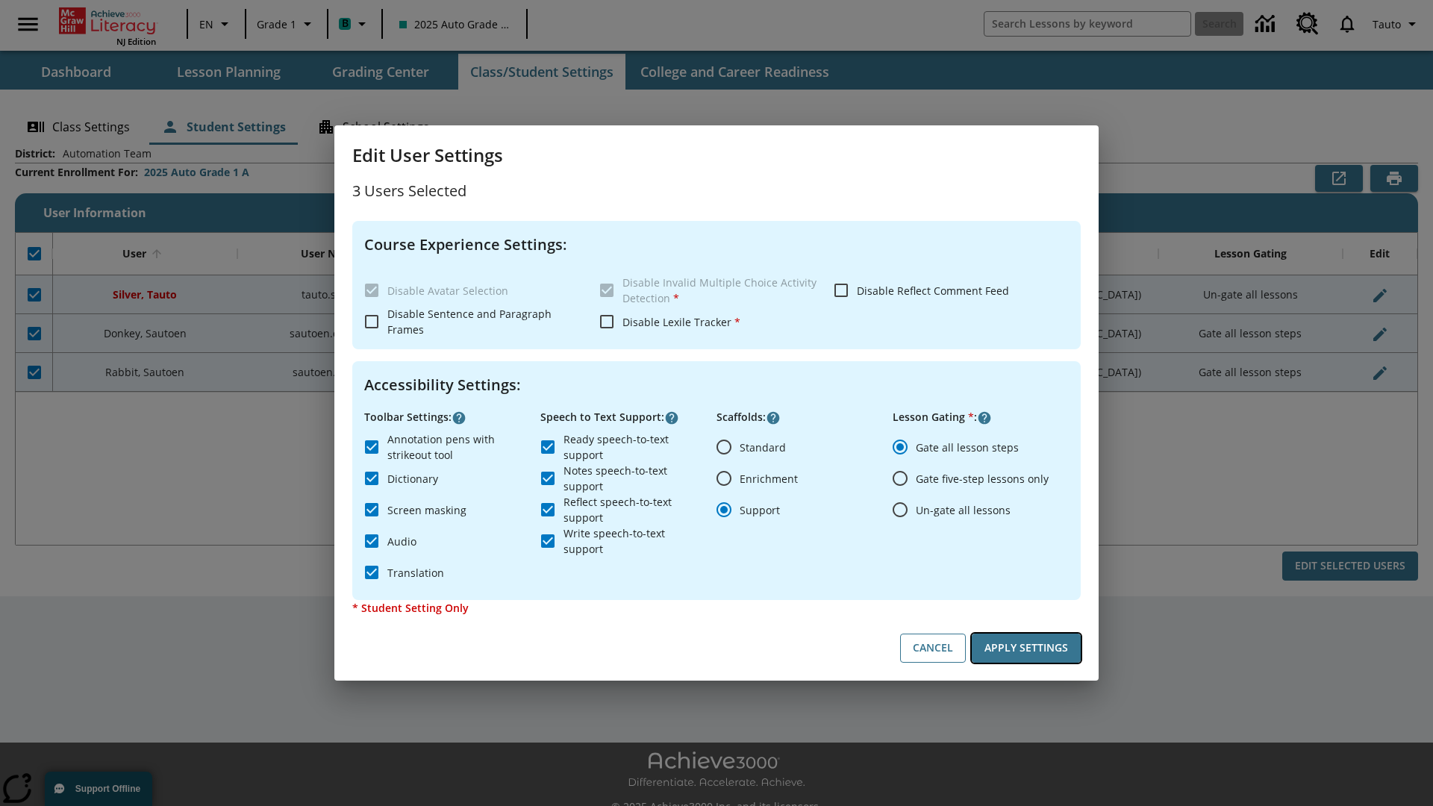 The image size is (1433, 806). What do you see at coordinates (805, 417) in the screenshot?
I see `p: Scaffolds :` at bounding box center [805, 417].